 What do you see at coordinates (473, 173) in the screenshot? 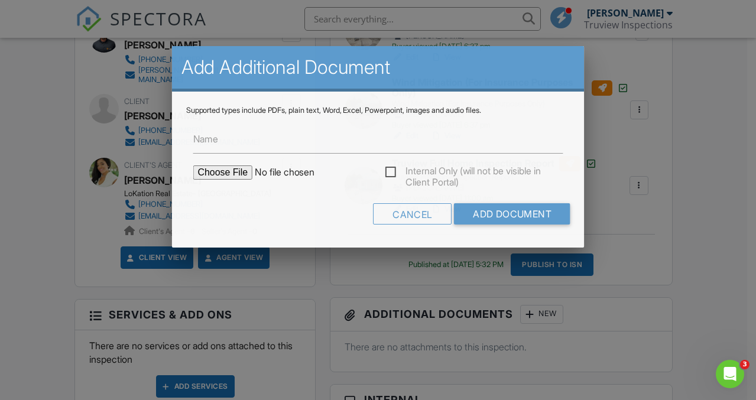
I see `label: Internal Only (will not be visible in Client Portal)` at bounding box center [473, 173].